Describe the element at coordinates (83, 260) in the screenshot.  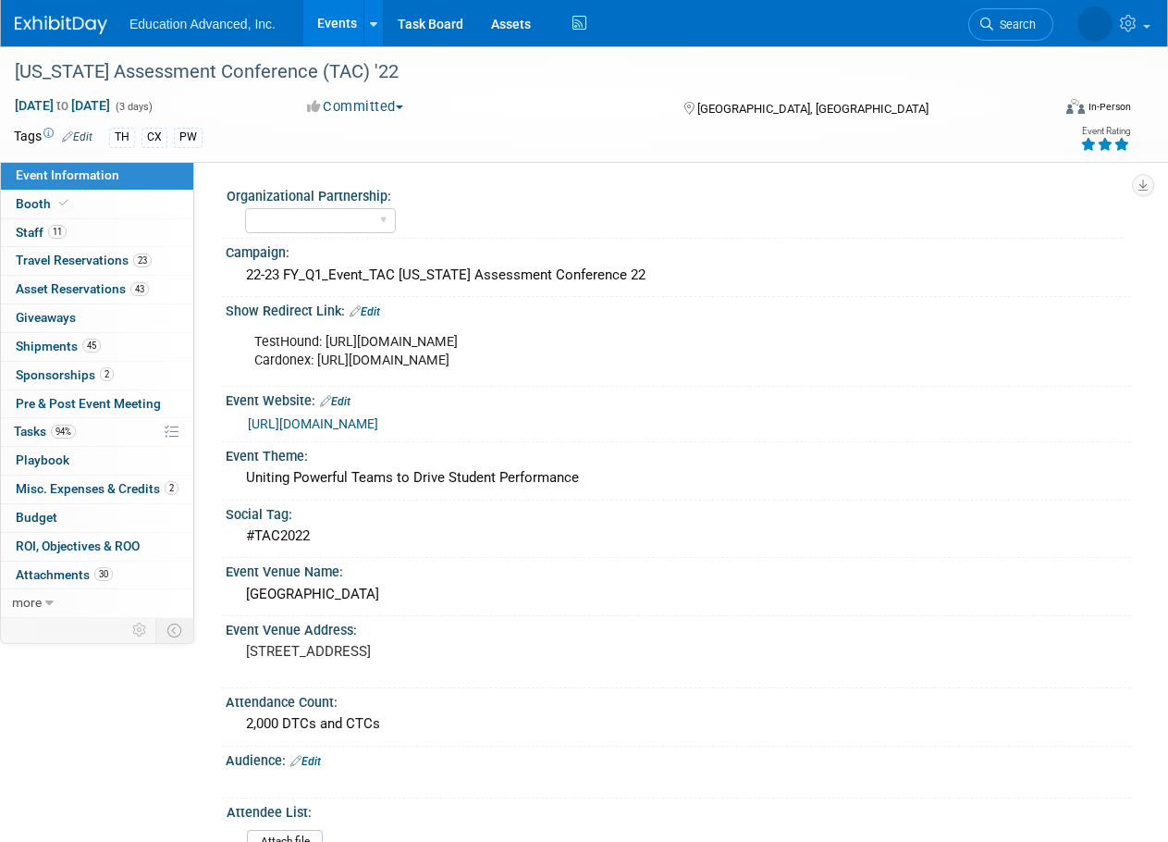
I see `span: Travel Reservations` at that location.